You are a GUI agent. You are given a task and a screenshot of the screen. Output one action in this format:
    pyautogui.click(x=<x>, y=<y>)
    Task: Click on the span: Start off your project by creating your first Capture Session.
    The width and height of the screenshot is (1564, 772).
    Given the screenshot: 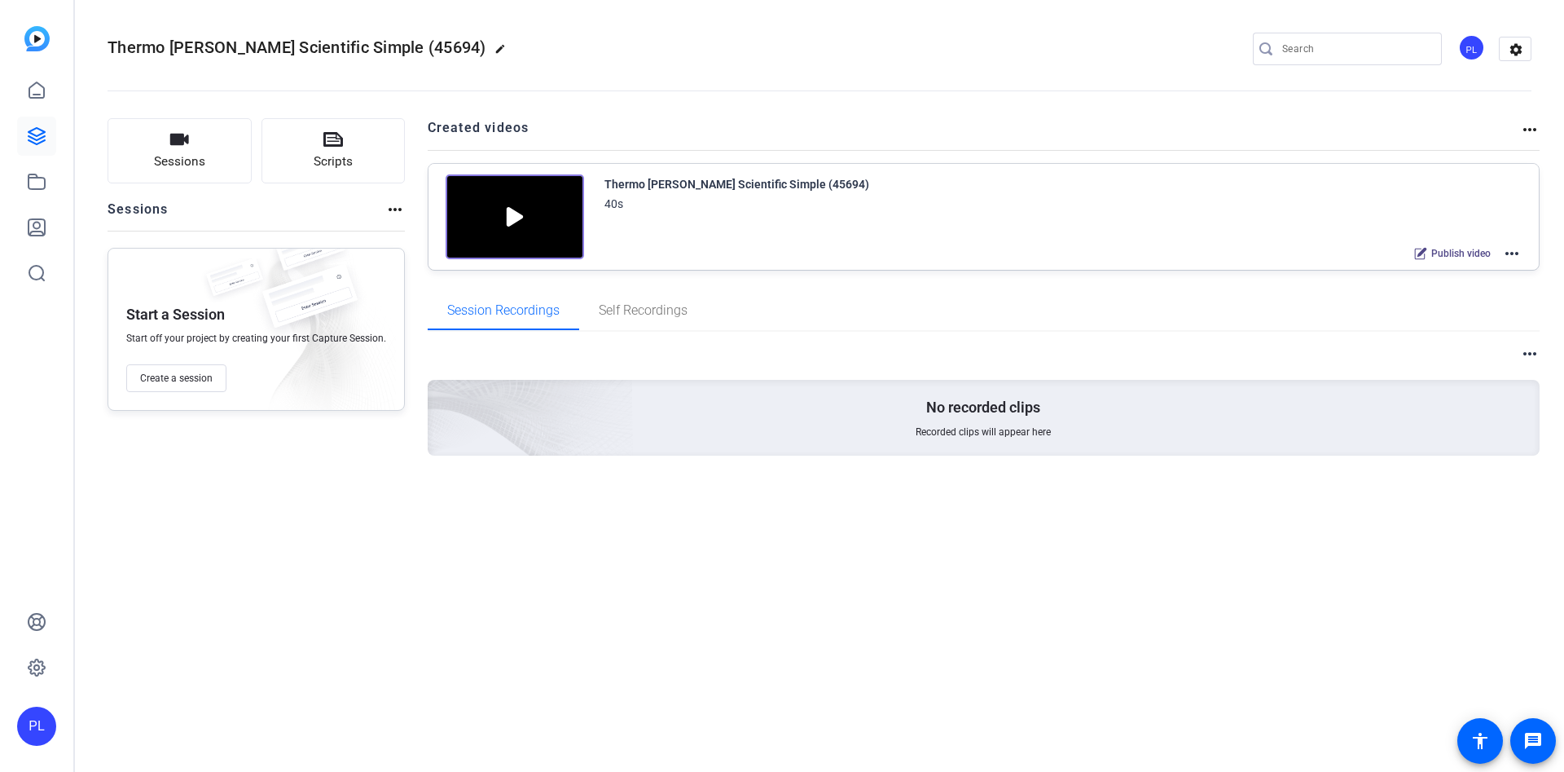 What is the action you would take?
    pyautogui.click(x=256, y=338)
    